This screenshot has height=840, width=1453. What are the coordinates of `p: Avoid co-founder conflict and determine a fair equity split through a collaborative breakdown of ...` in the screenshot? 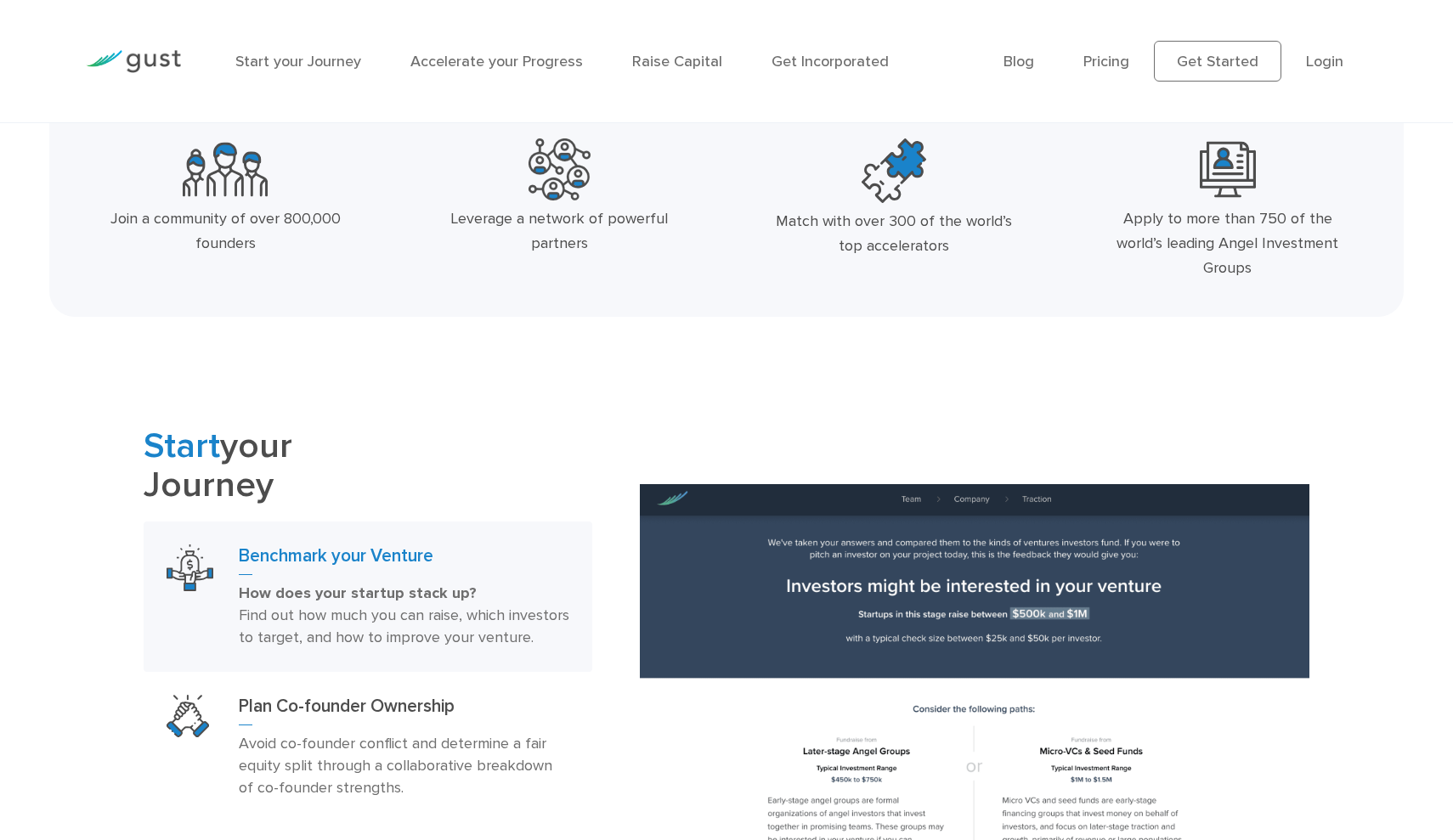 It's located at (403, 766).